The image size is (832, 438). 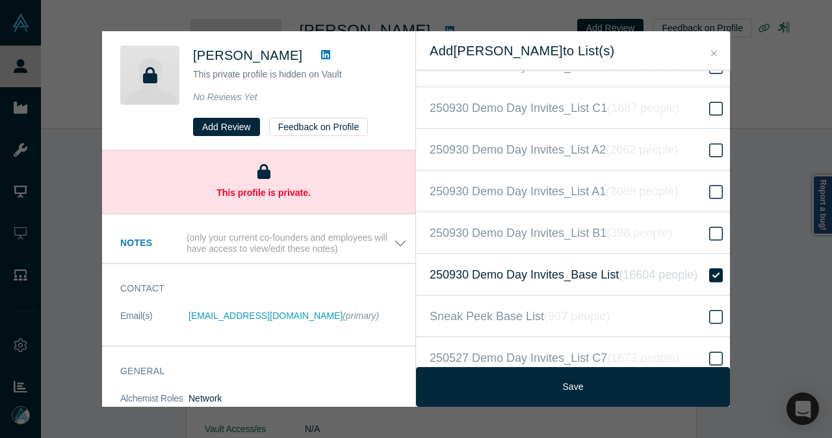 What do you see at coordinates (555, 108) in the screenshot?
I see `span: 250930 Demo Day Invites_List C1` at bounding box center [555, 108].